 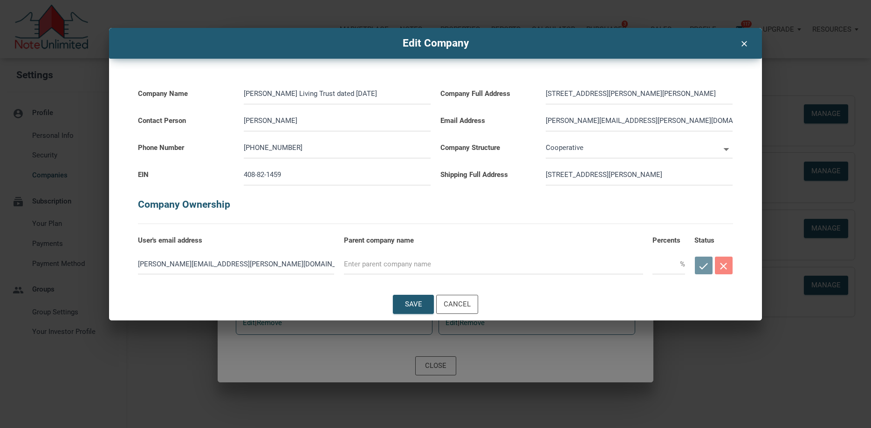 What do you see at coordinates (744, 42) in the screenshot?
I see `i: clear` at bounding box center [744, 42].